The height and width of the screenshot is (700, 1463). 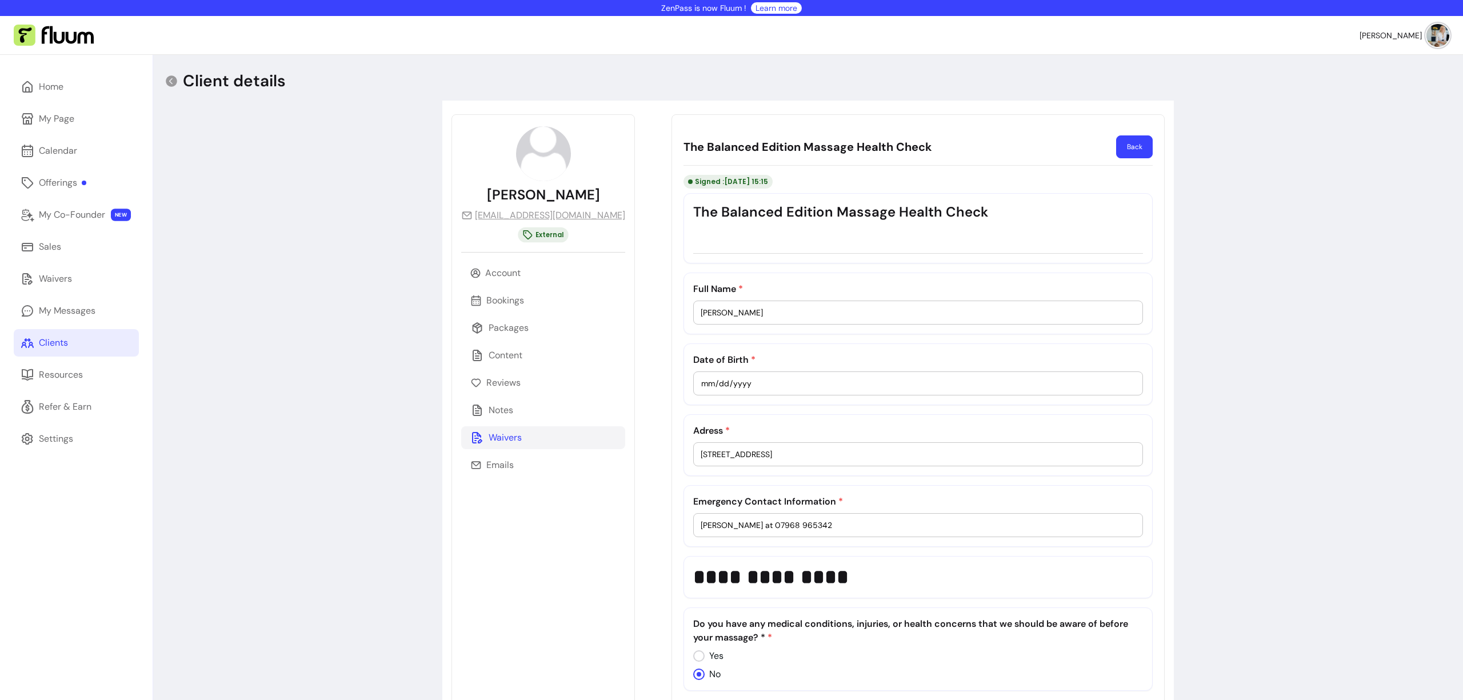 I want to click on span: NEW, so click(x=121, y=215).